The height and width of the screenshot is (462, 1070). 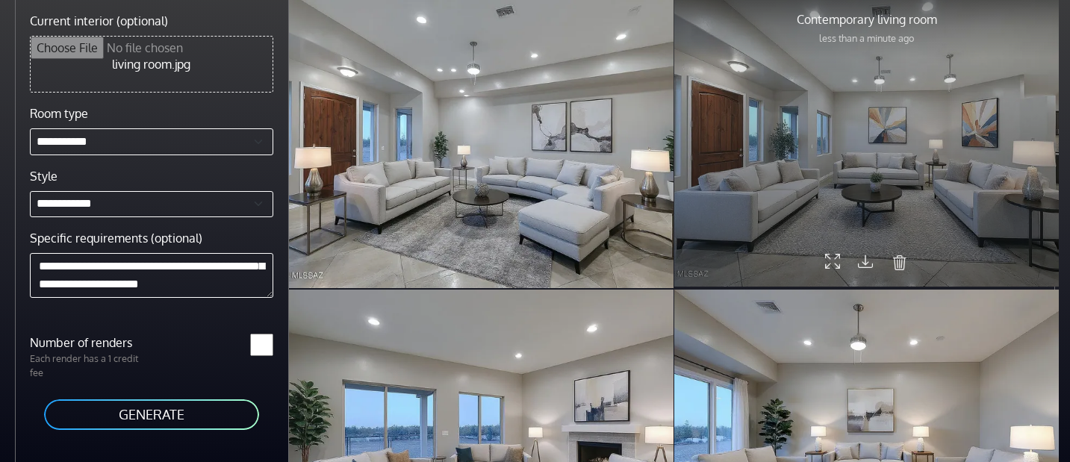 What do you see at coordinates (867, 38) in the screenshot?
I see `p: less than a minute ago` at bounding box center [867, 38].